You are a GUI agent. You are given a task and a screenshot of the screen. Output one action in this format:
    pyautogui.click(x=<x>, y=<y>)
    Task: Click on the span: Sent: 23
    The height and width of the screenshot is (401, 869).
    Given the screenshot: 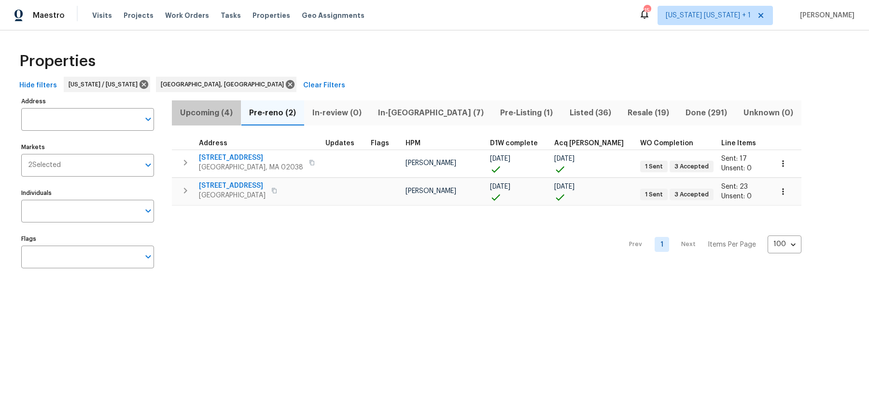 What is the action you would take?
    pyautogui.click(x=735, y=187)
    